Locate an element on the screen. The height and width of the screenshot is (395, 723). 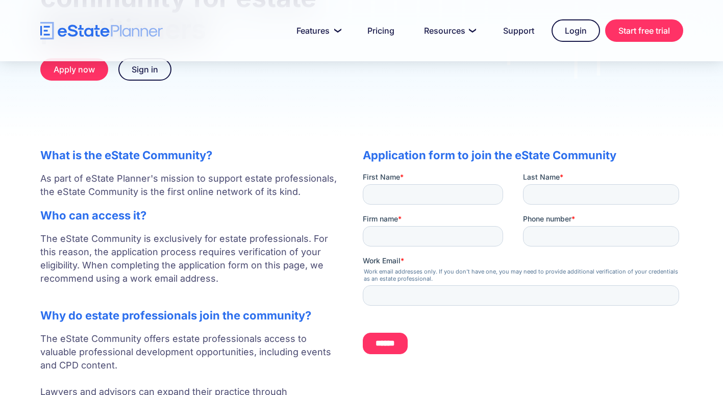
a: Resources is located at coordinates (449, 31).